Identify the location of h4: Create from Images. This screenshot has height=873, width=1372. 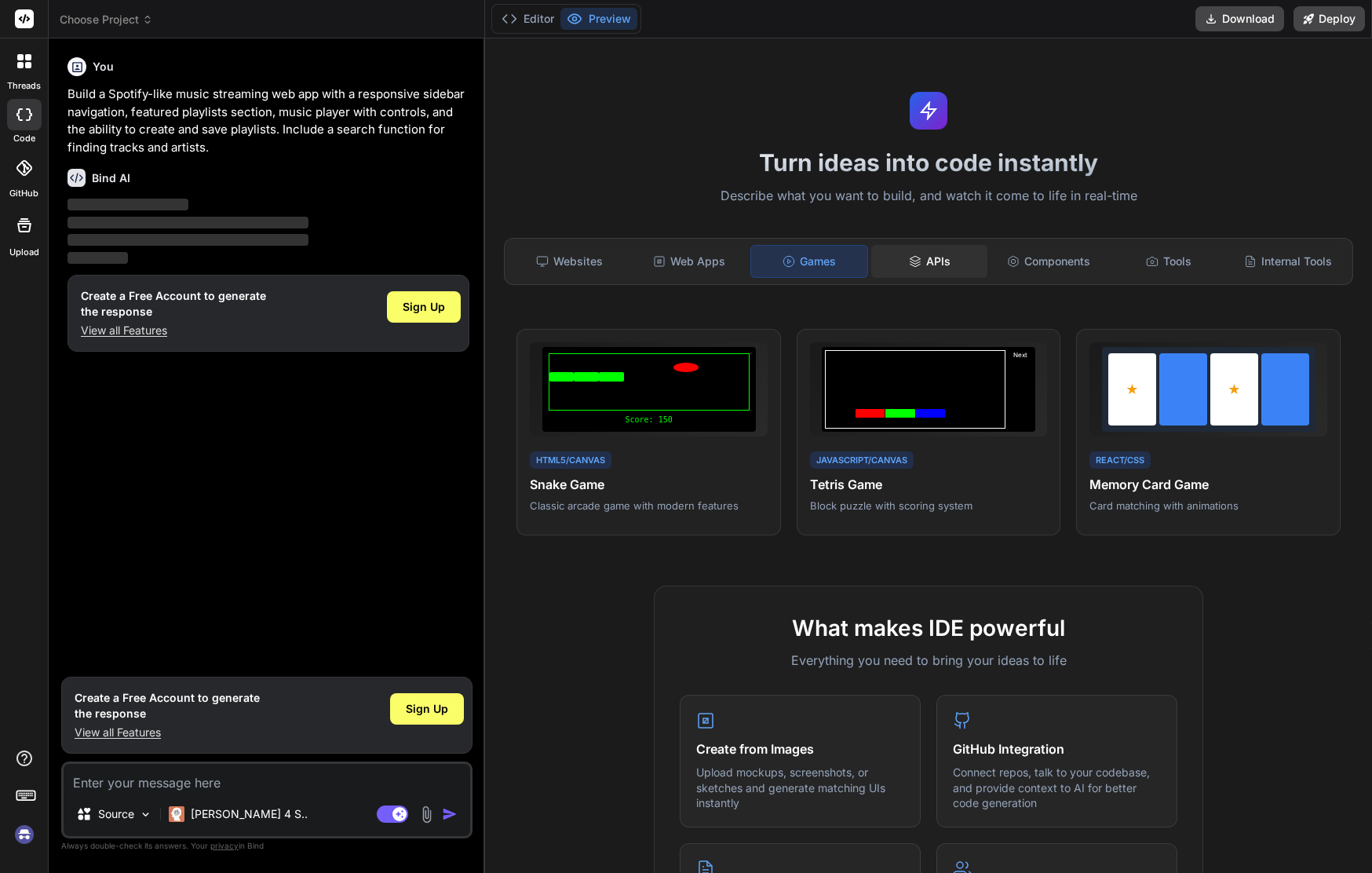
(800, 750).